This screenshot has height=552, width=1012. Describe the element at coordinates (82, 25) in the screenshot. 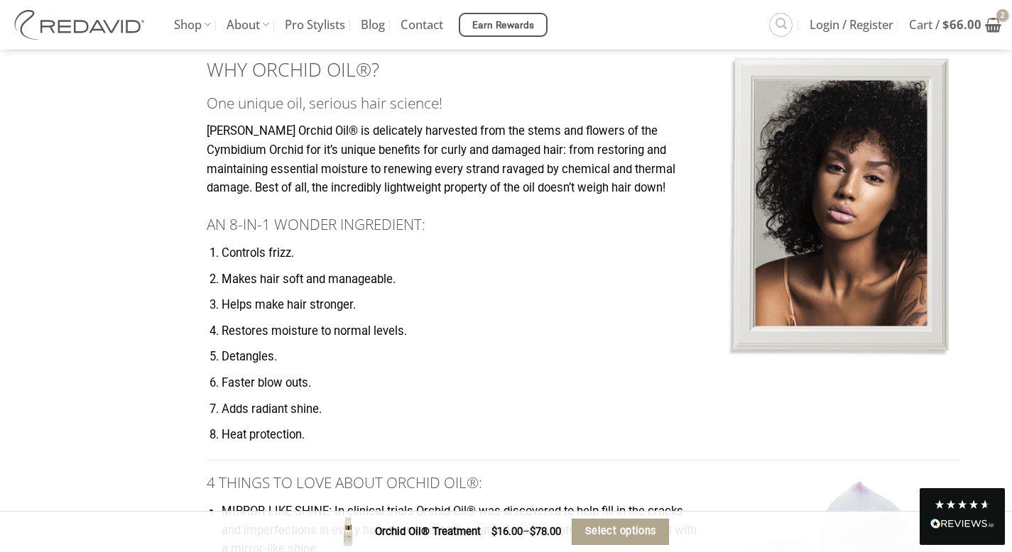

I see `img: REDAVID Salon Products | United States` at that location.